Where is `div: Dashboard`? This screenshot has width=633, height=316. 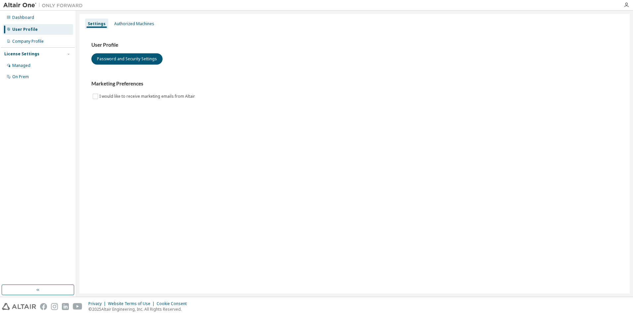
div: Dashboard is located at coordinates (23, 18).